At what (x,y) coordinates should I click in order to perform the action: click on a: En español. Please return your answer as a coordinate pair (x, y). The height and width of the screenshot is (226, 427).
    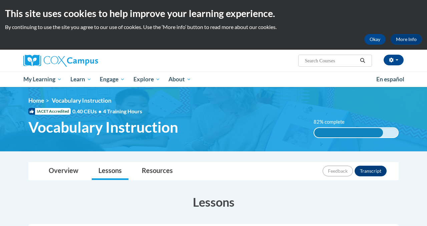
    Looking at the image, I should click on (390, 79).